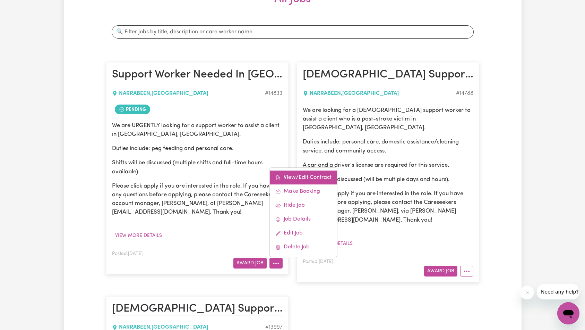 The height and width of the screenshot is (330, 585). What do you see at coordinates (304, 212) in the screenshot?
I see `div: More options` at bounding box center [304, 212].